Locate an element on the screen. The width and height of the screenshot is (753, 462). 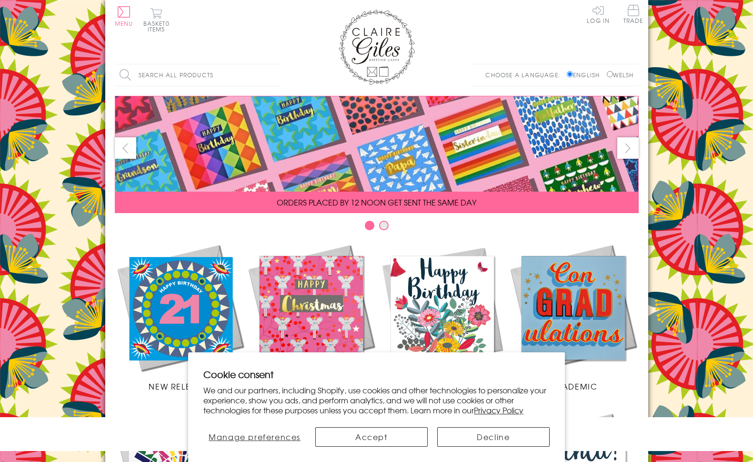
input: Search is located at coordinates (277, 75).